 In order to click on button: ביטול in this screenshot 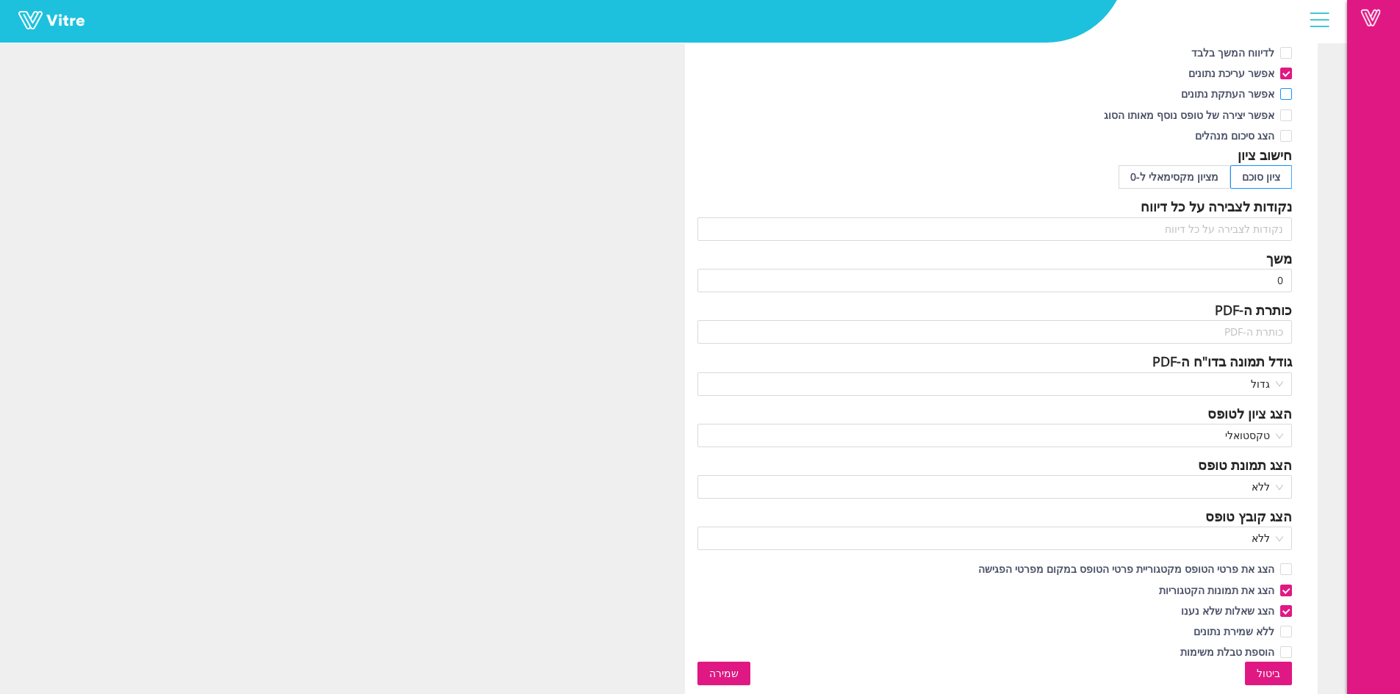, I will do `click(1268, 674)`.